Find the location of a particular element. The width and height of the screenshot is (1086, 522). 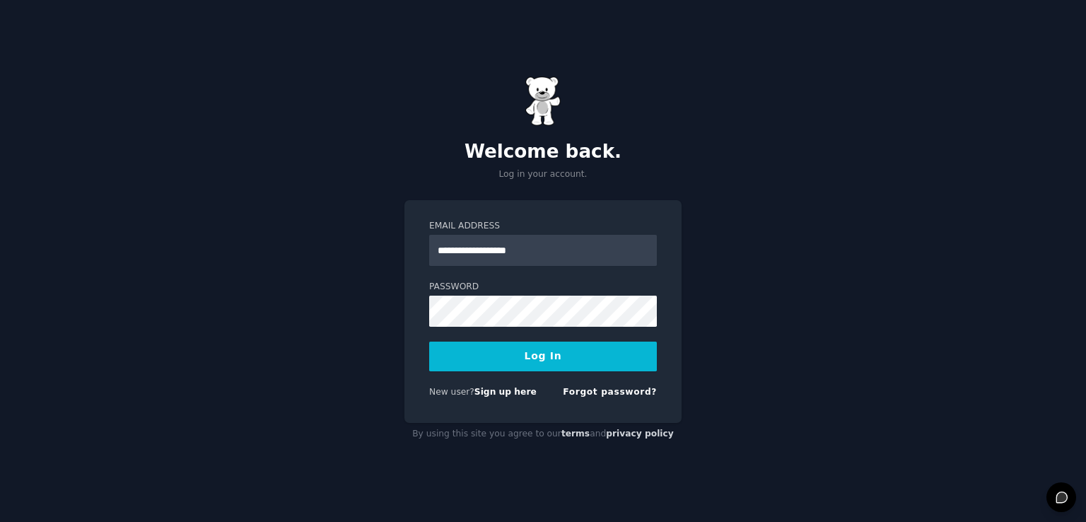

a: Forgot password? is located at coordinates (609, 392).